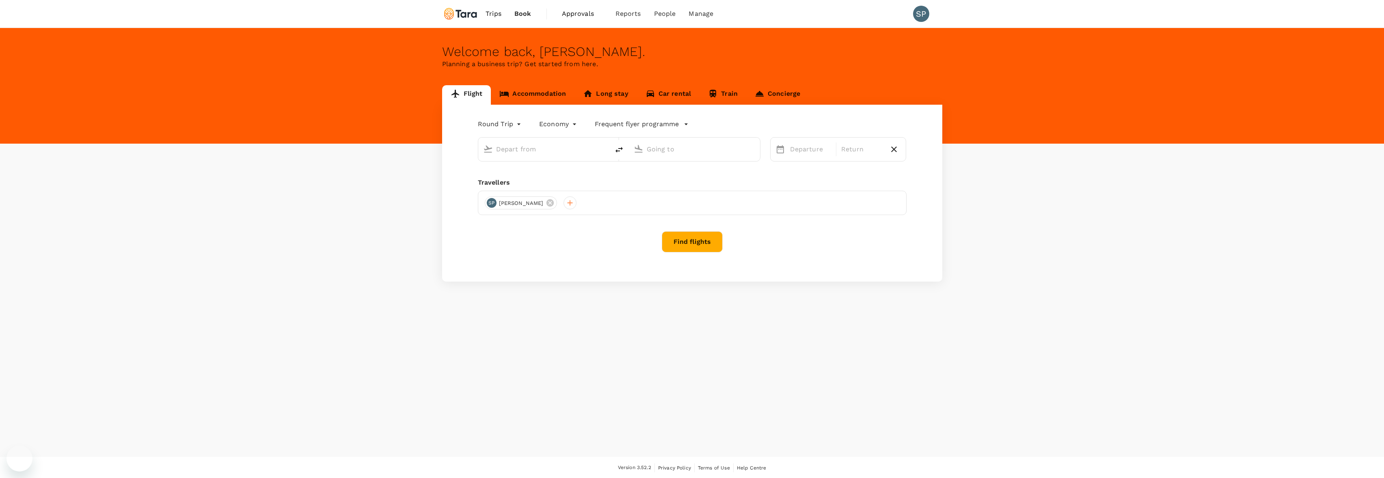 This screenshot has width=1384, height=478. What do you see at coordinates (752, 468) in the screenshot?
I see `a: Help Centre` at bounding box center [752, 468].